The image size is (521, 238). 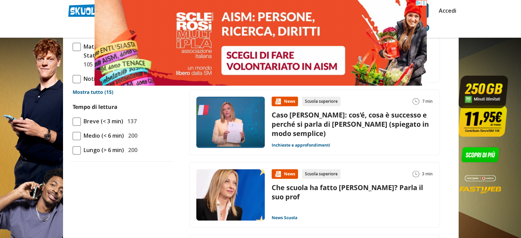 What do you see at coordinates (87, 64) in the screenshot?
I see `span: 105` at bounding box center [87, 64].